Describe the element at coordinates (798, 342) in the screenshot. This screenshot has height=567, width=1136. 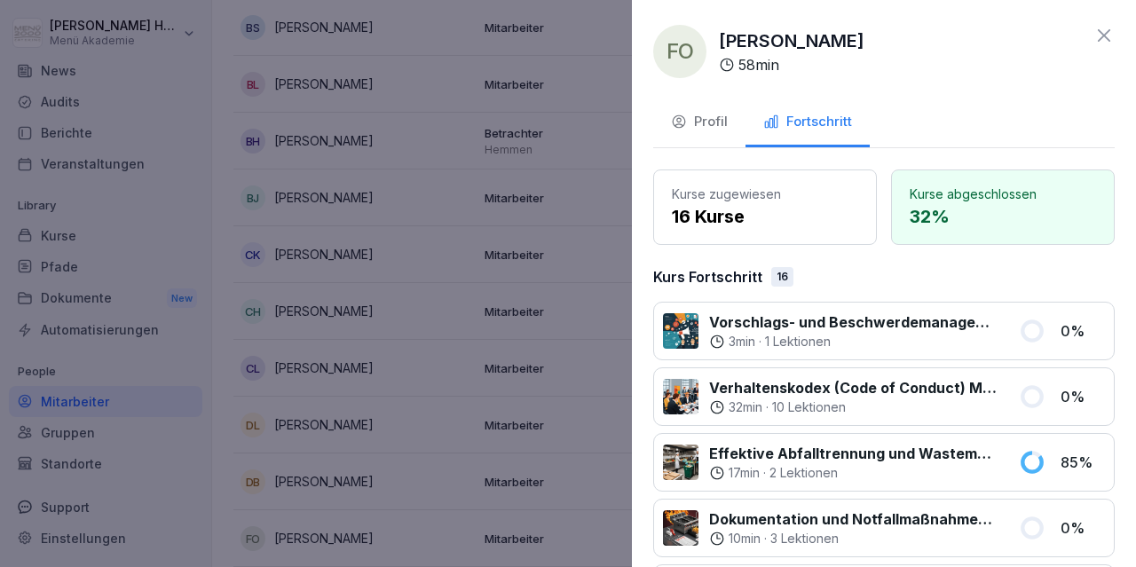
I see `p: 1 Lektionen` at that location.